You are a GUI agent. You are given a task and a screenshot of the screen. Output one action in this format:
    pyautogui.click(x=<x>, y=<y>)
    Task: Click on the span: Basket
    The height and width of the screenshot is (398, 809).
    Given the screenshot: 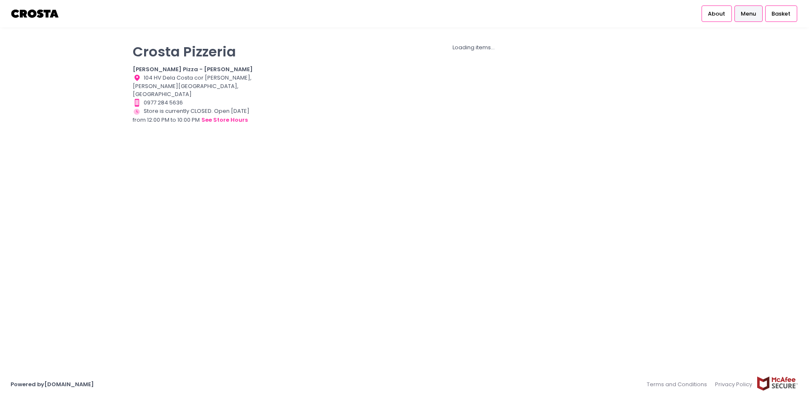 What is the action you would take?
    pyautogui.click(x=781, y=14)
    